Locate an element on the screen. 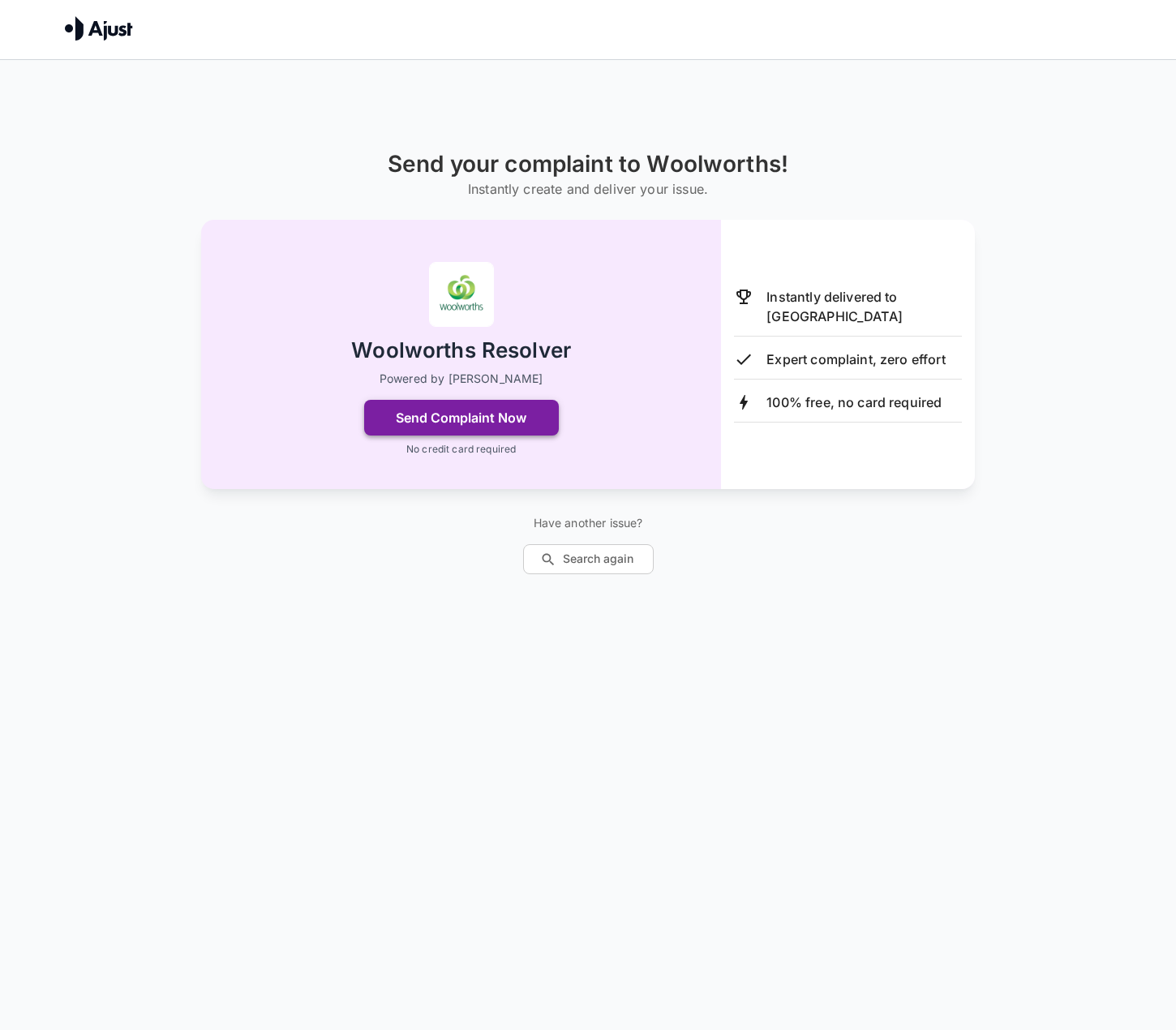 The image size is (1176, 1030). p: 100% free, no card required is located at coordinates (854, 403).